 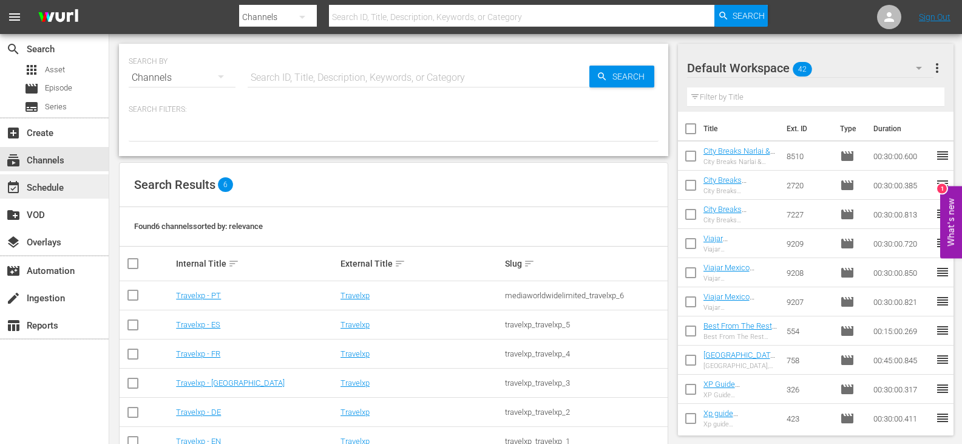 What do you see at coordinates (741, 336) in the screenshot?
I see `div: Best From The Rest Oman Must Sees` at bounding box center [741, 336].